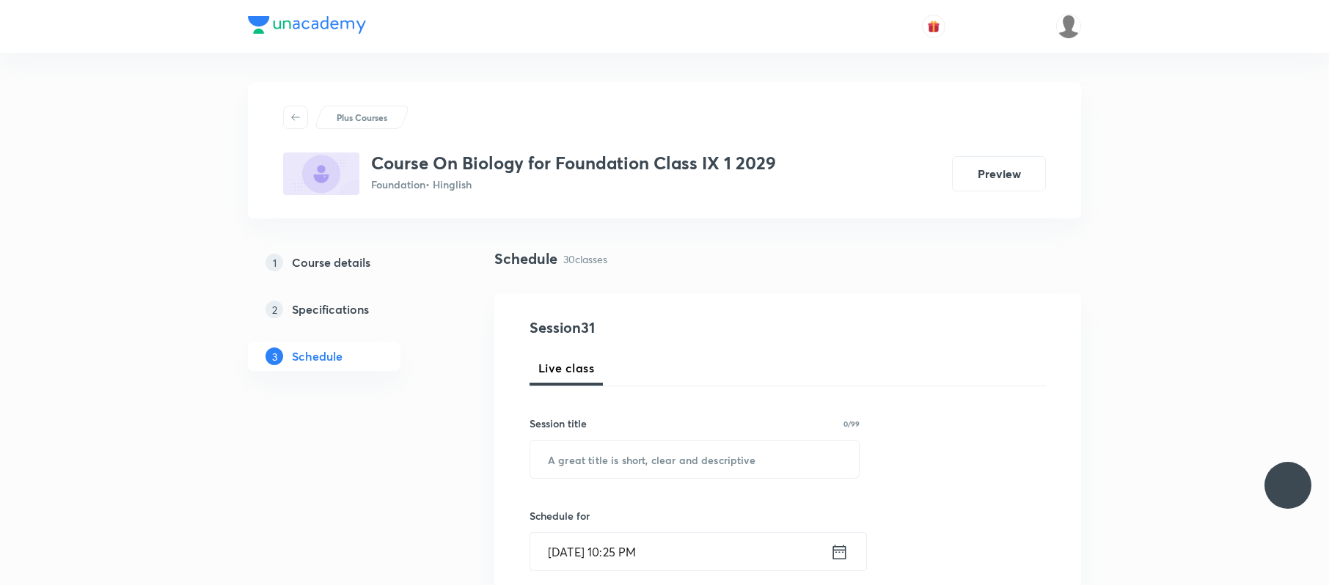  Describe the element at coordinates (585, 259) in the screenshot. I see `p: 30 classes` at that location.